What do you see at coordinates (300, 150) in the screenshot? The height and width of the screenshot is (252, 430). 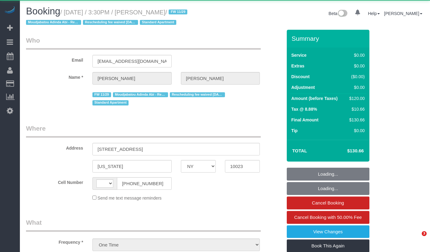 I see `strong: Total` at bounding box center [300, 150].